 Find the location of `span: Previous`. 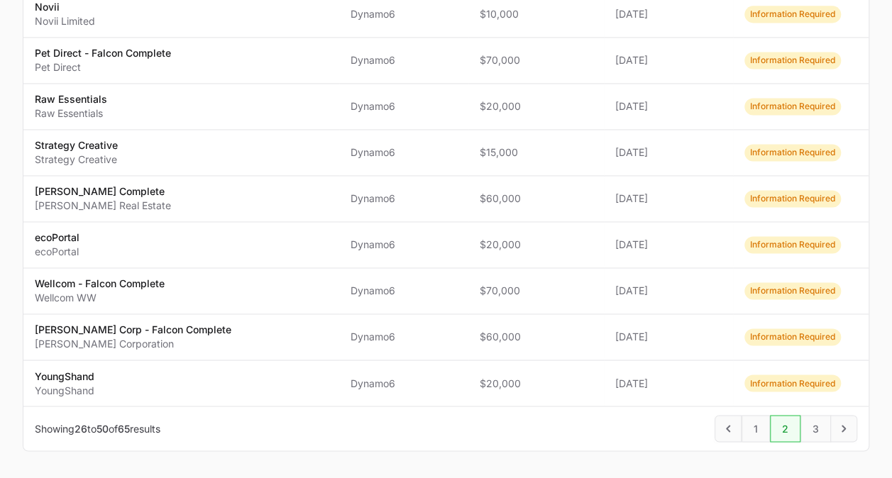

span: Previous is located at coordinates (728, 428).